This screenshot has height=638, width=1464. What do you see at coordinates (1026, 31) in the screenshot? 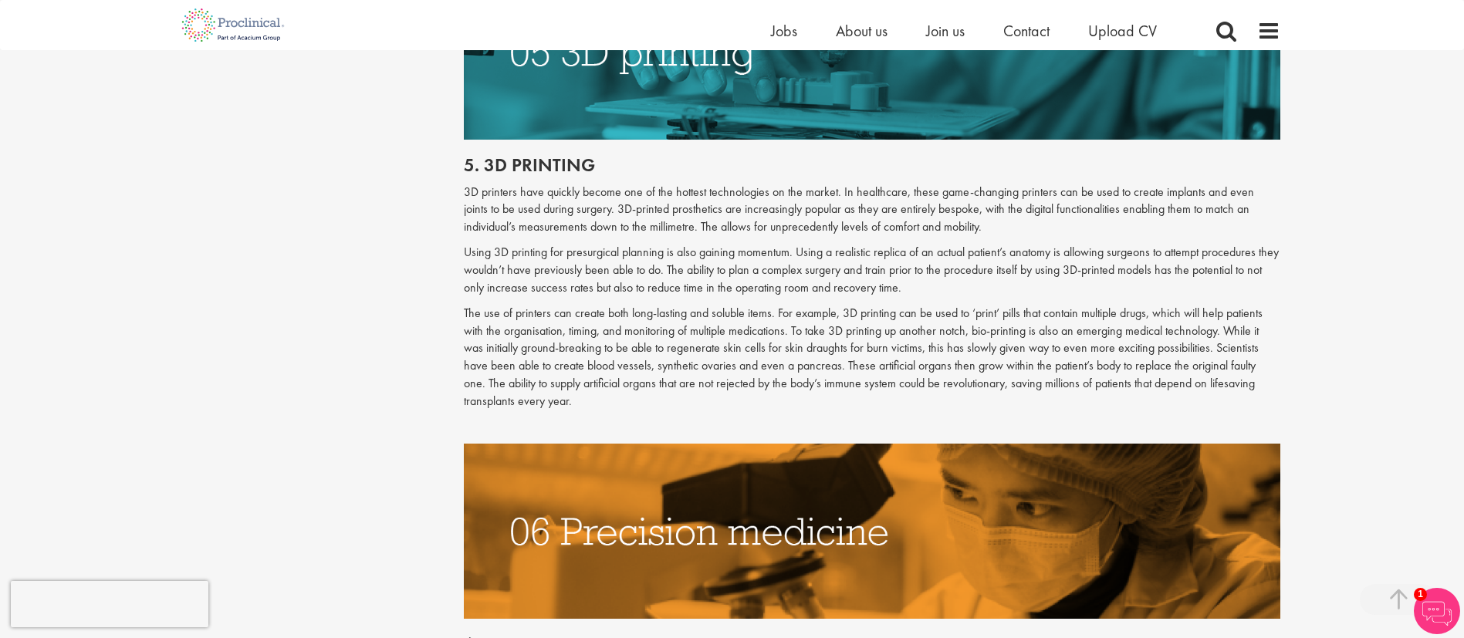
I see `a: Contact` at bounding box center [1026, 31].